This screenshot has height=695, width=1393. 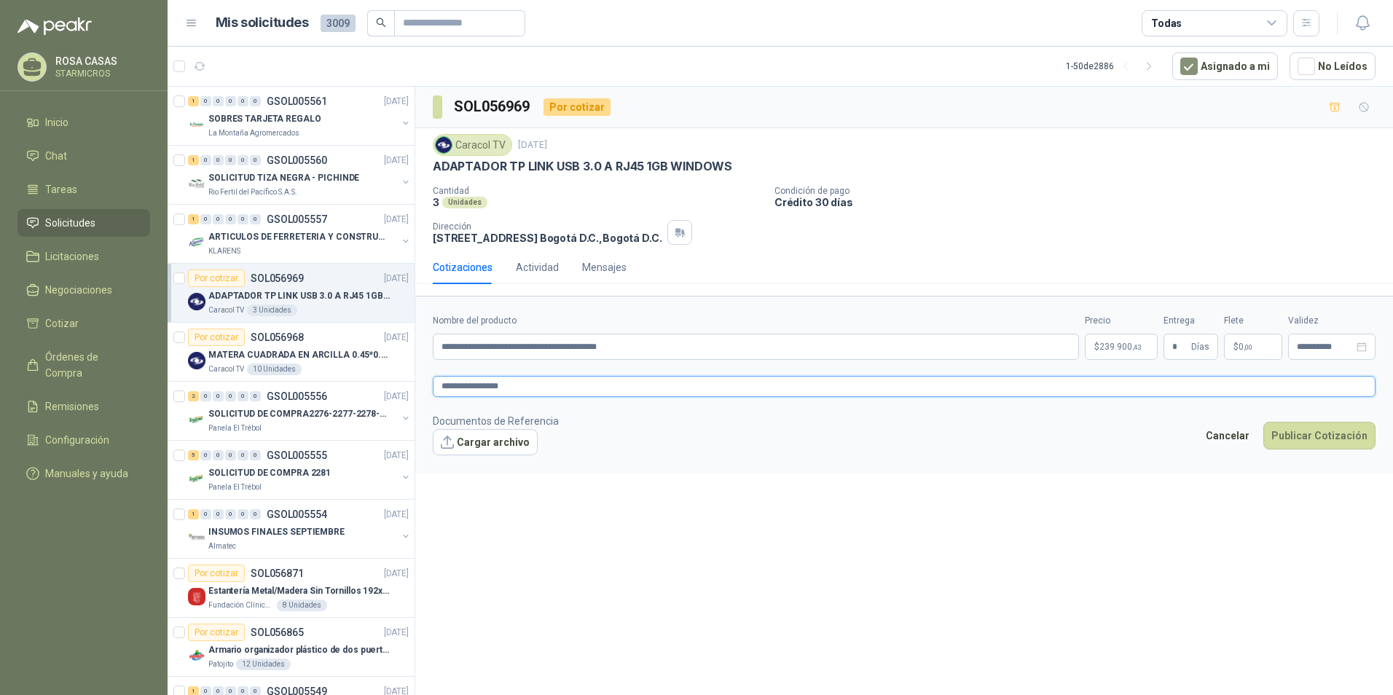 What do you see at coordinates (1319, 436) in the screenshot?
I see `button: Publicar Cotización` at bounding box center [1319, 436].